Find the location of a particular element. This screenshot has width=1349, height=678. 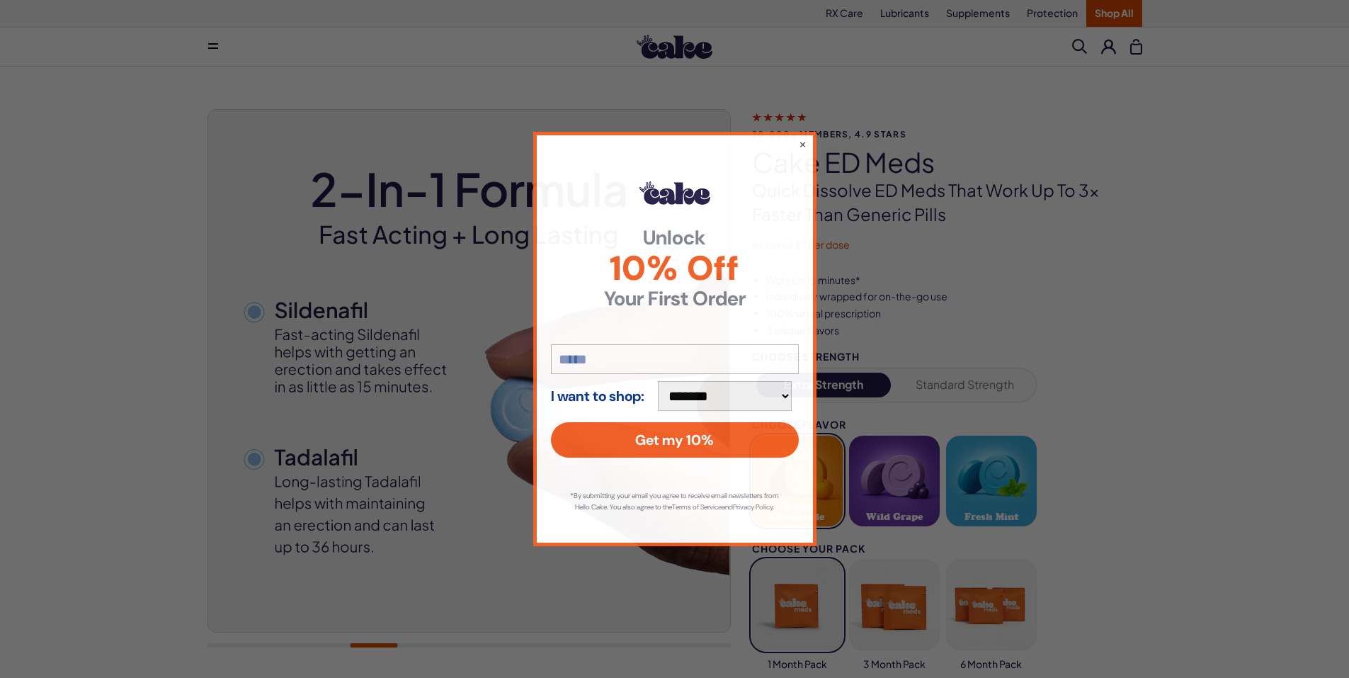

strong: I want to shop: is located at coordinates (598, 396).